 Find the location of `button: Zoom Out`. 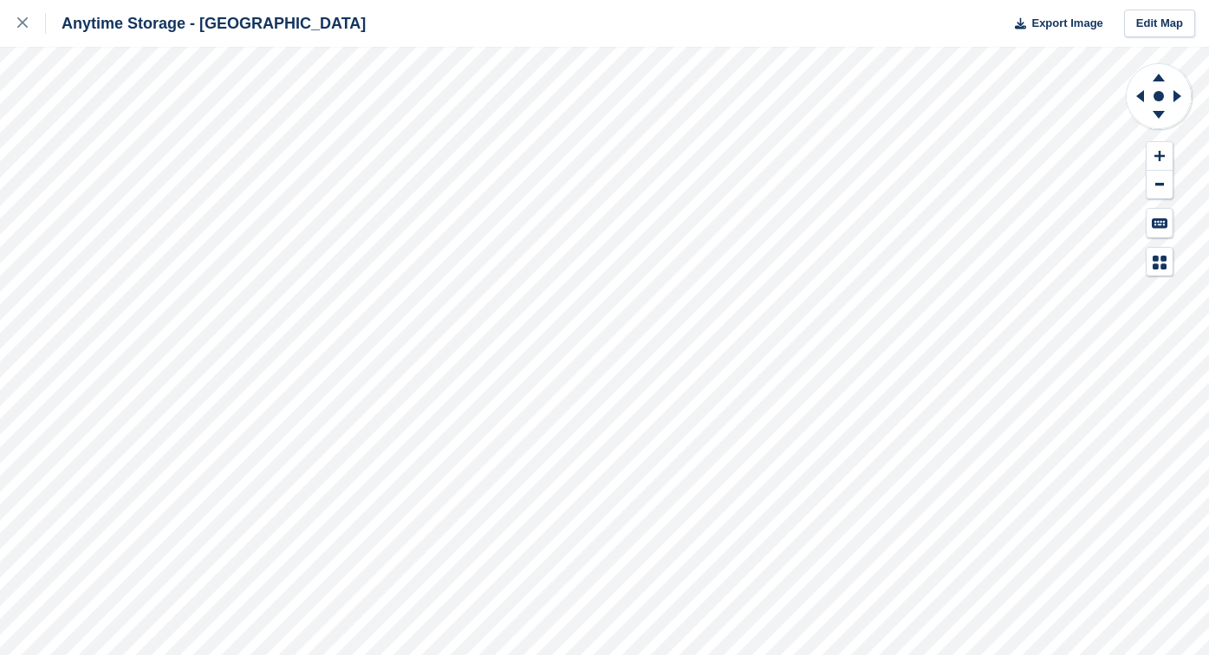

button: Zoom Out is located at coordinates (1160, 185).